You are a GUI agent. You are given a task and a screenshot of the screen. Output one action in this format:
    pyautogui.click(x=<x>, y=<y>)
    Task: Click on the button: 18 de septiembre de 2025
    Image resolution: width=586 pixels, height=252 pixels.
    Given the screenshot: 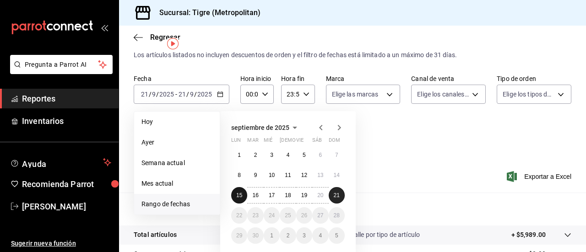 What is the action you would take?
    pyautogui.click(x=288, y=196)
    